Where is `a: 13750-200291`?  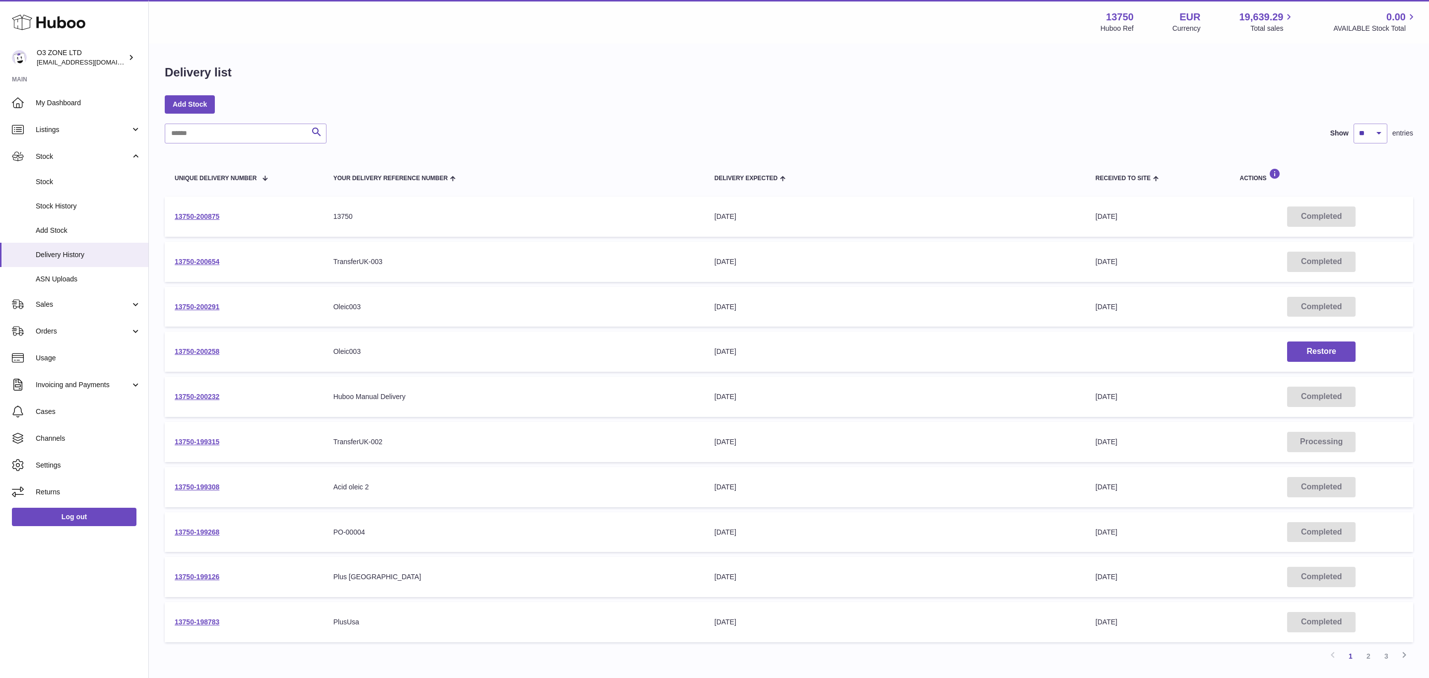 a: 13750-200291 is located at coordinates (197, 307).